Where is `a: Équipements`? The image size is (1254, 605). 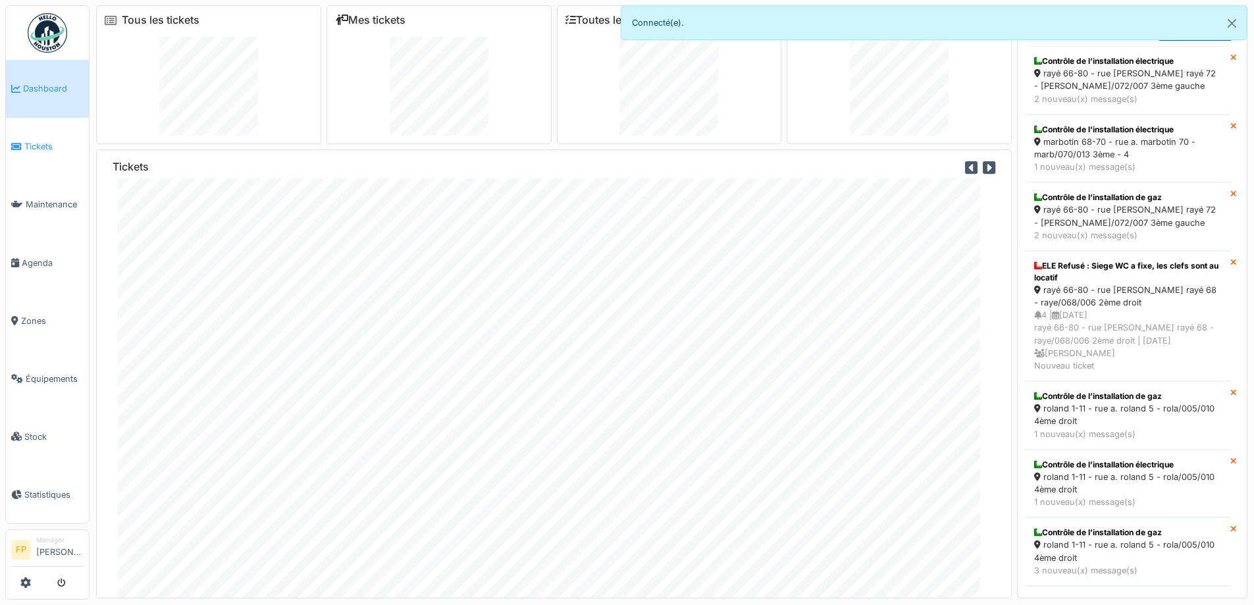
a: Équipements is located at coordinates (47, 379).